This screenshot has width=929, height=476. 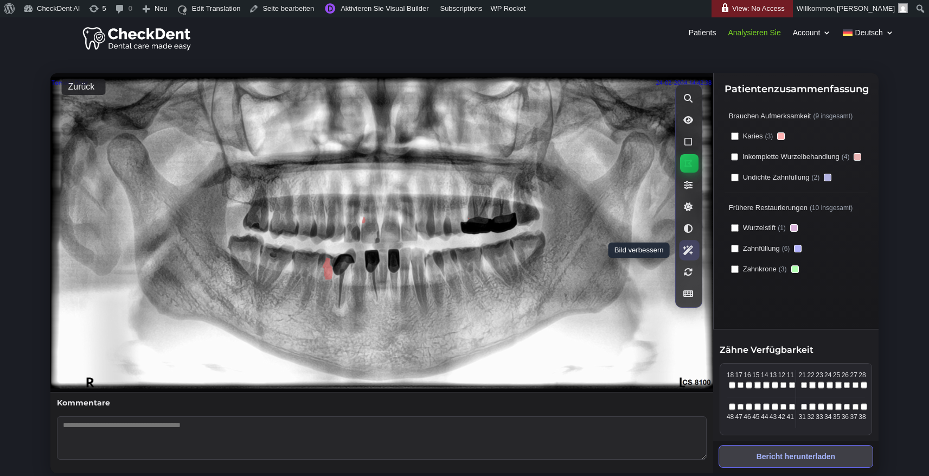 What do you see at coordinates (689, 250) in the screenshot?
I see `button: Bild verbessern` at bounding box center [689, 250].